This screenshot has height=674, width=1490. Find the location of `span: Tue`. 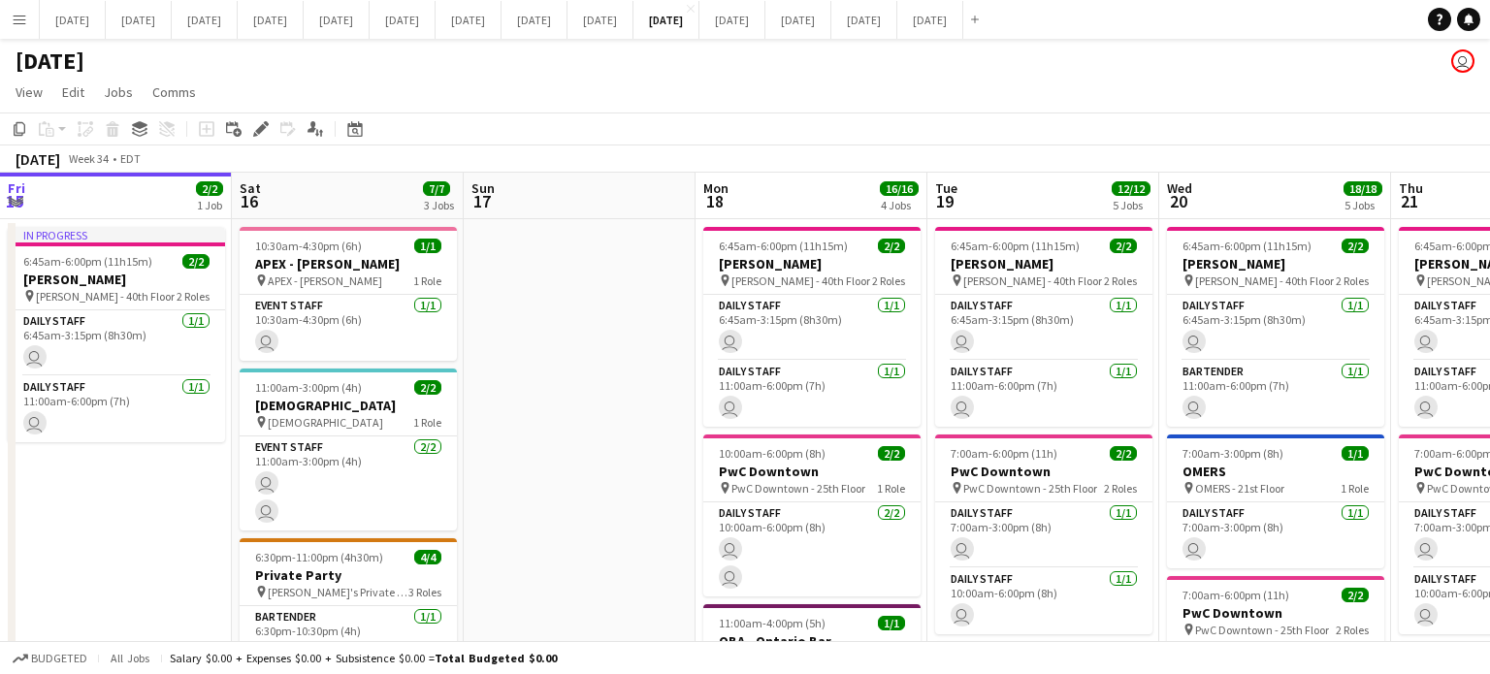

span: Tue is located at coordinates (946, 188).